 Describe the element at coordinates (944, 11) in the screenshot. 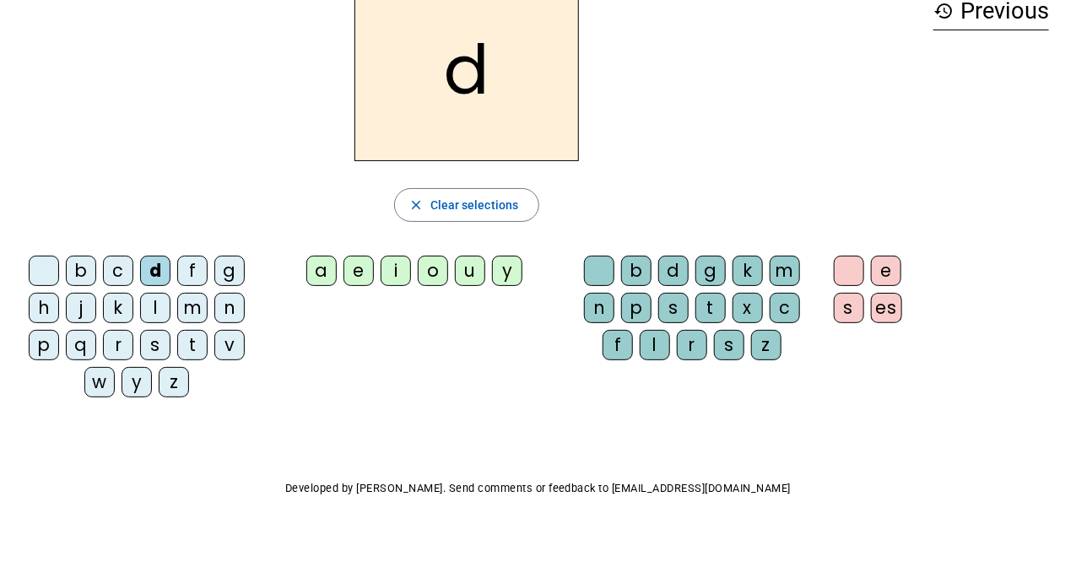

I see `mat-icon: history` at that location.